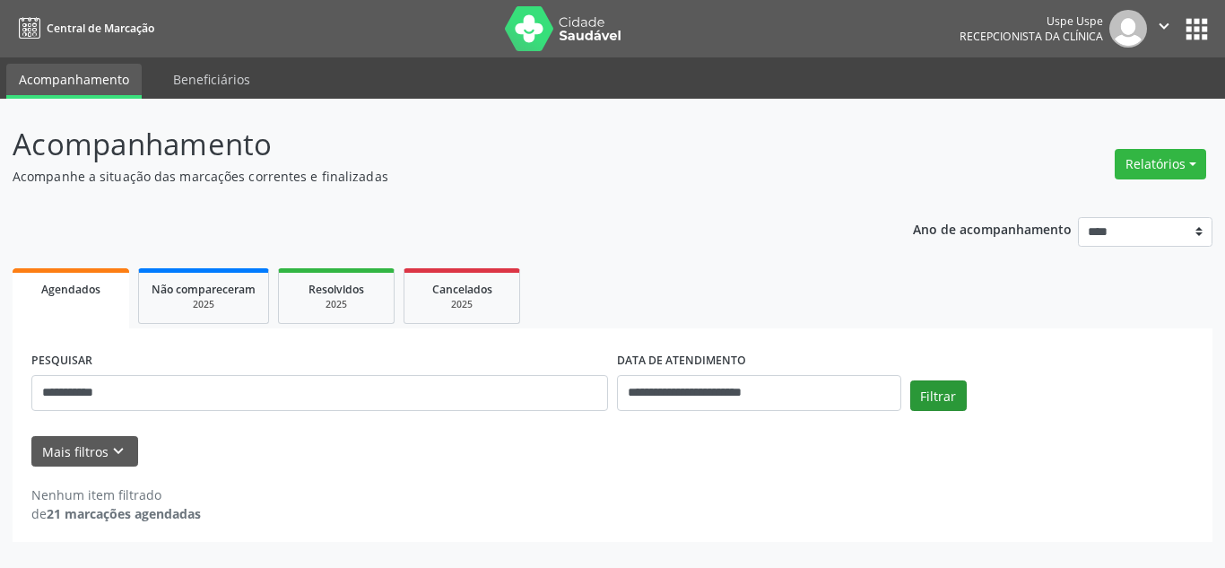 The width and height of the screenshot is (1225, 568). Describe the element at coordinates (992, 228) in the screenshot. I see `p: Ano de acompanhamento` at that location.